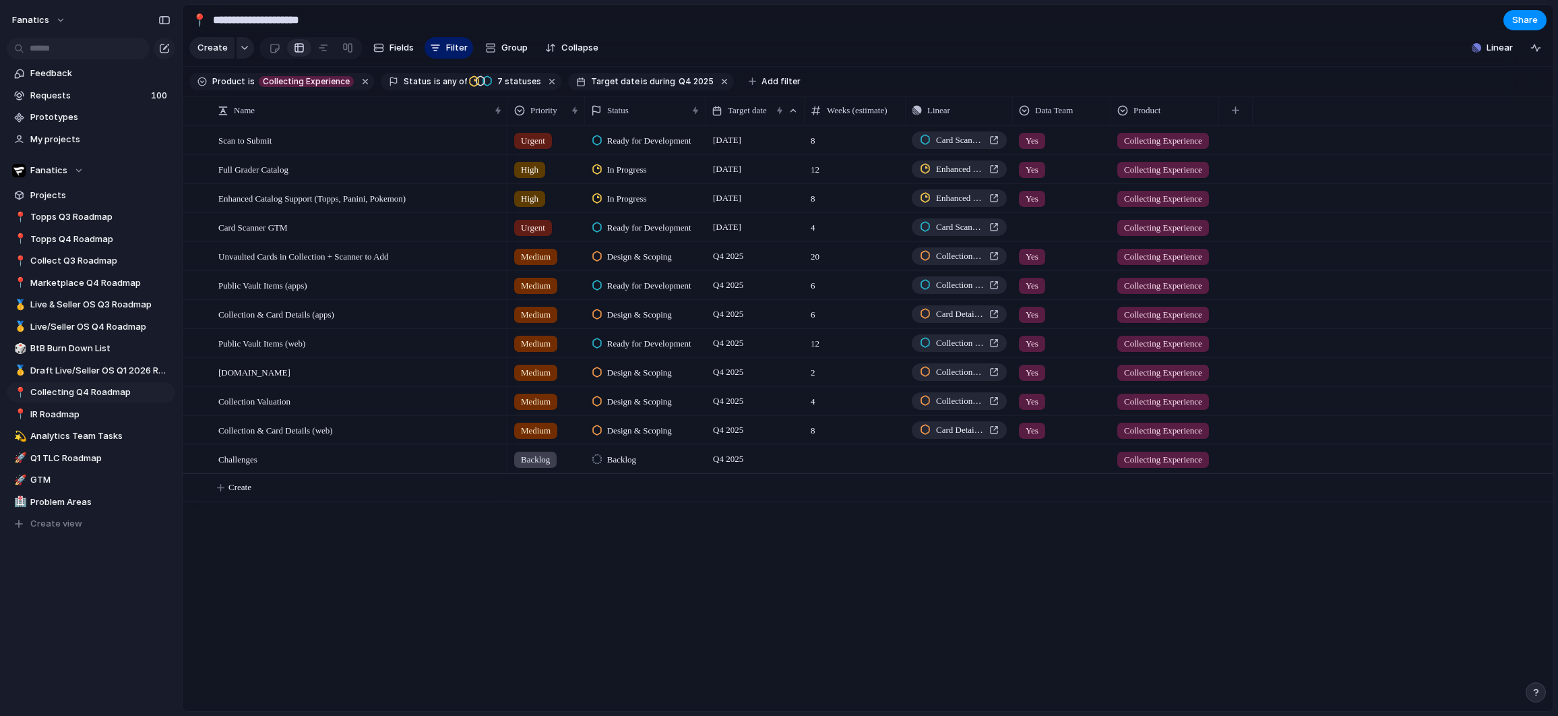 The width and height of the screenshot is (1558, 716). What do you see at coordinates (91, 392) in the screenshot?
I see `div: 📍Collecting Q4 Roadmap` at bounding box center [91, 392].